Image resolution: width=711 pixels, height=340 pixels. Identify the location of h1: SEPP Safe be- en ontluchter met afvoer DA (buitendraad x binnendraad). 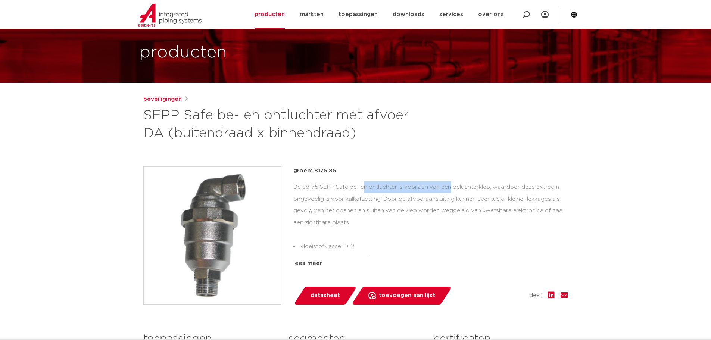
(283, 125).